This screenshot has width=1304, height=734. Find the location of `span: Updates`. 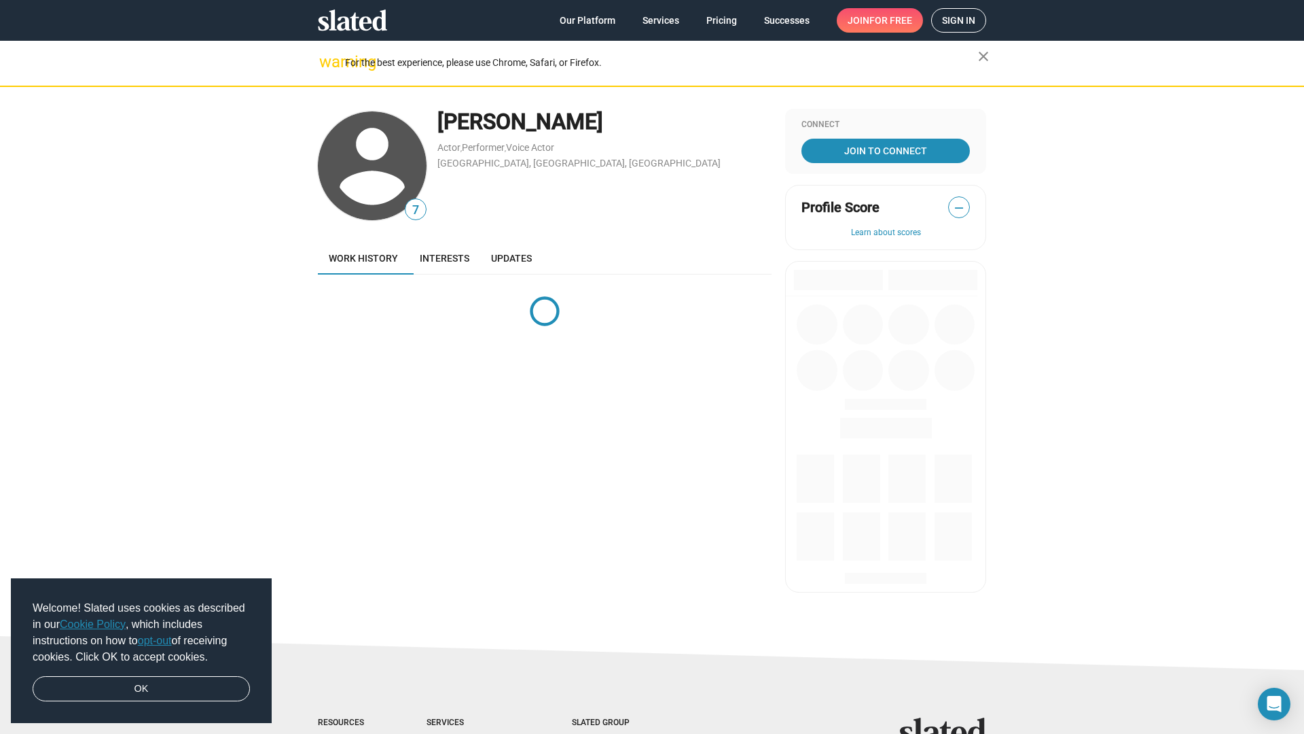

span: Updates is located at coordinates (511, 258).